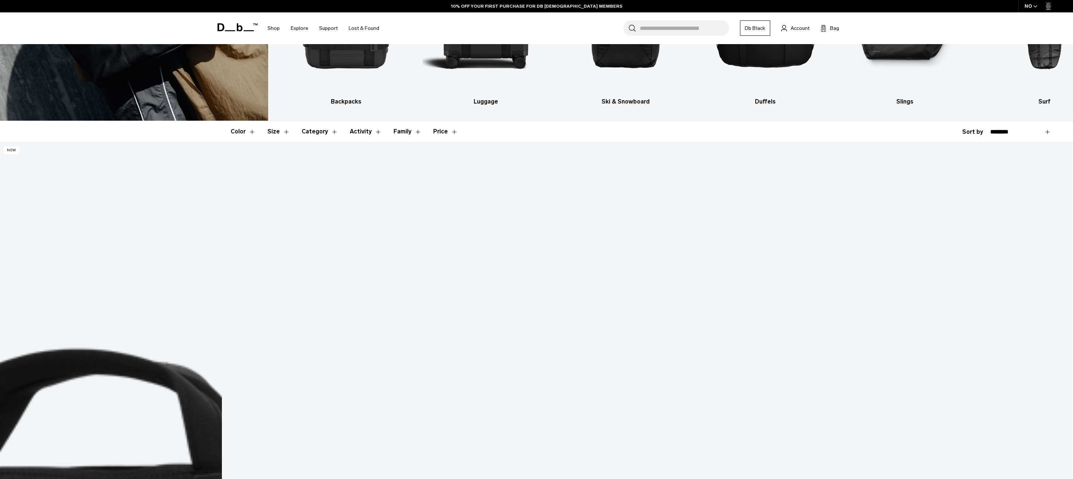 This screenshot has width=1073, height=479. Describe the element at coordinates (274, 28) in the screenshot. I see `a: Shop` at that location.